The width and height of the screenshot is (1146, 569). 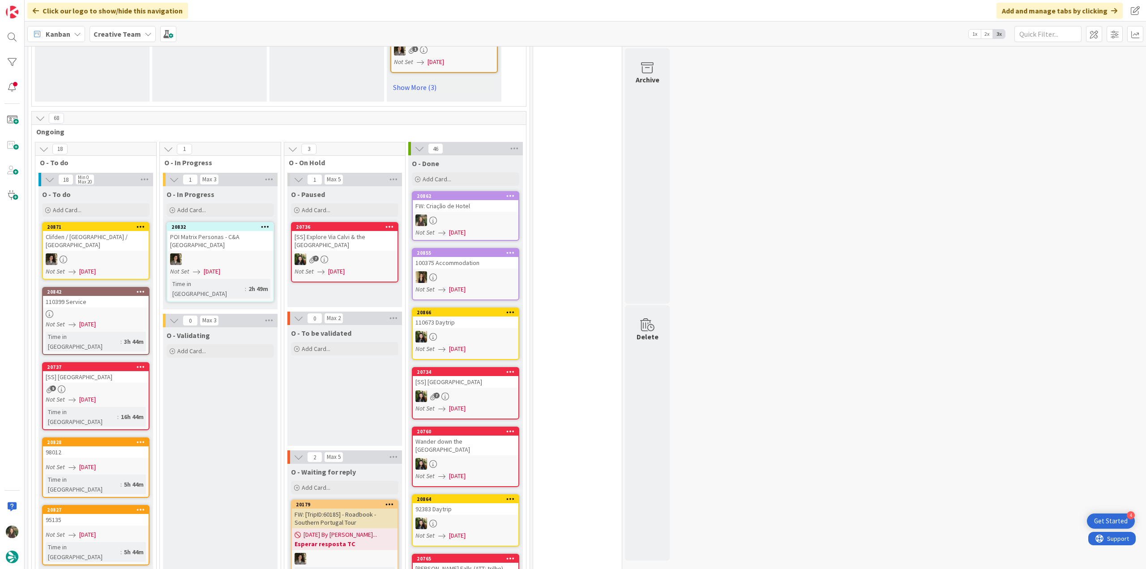 What do you see at coordinates (85, 182) in the screenshot?
I see `div: Max 20` at bounding box center [85, 182].